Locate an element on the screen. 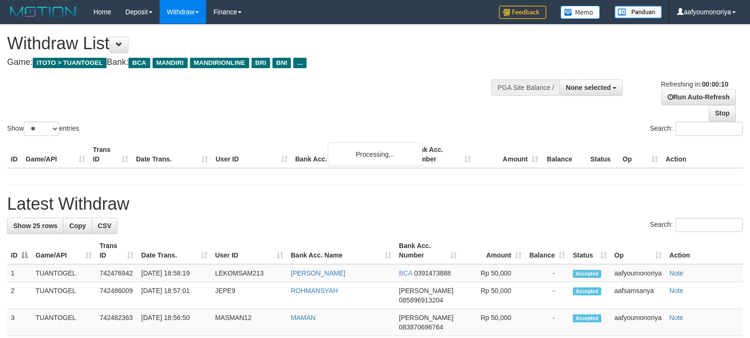  span: Copy 0391473888 to clipboard is located at coordinates (432, 273).